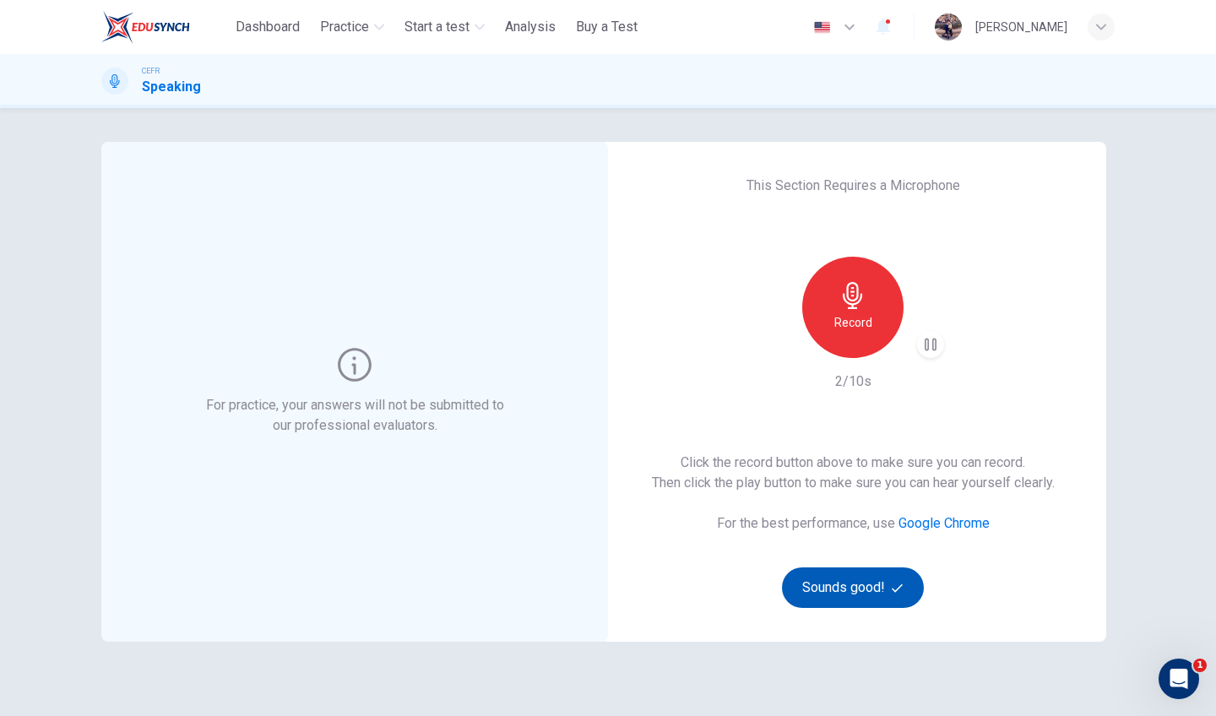 The width and height of the screenshot is (1216, 716). Describe the element at coordinates (171, 87) in the screenshot. I see `h1: Speaking` at that location.